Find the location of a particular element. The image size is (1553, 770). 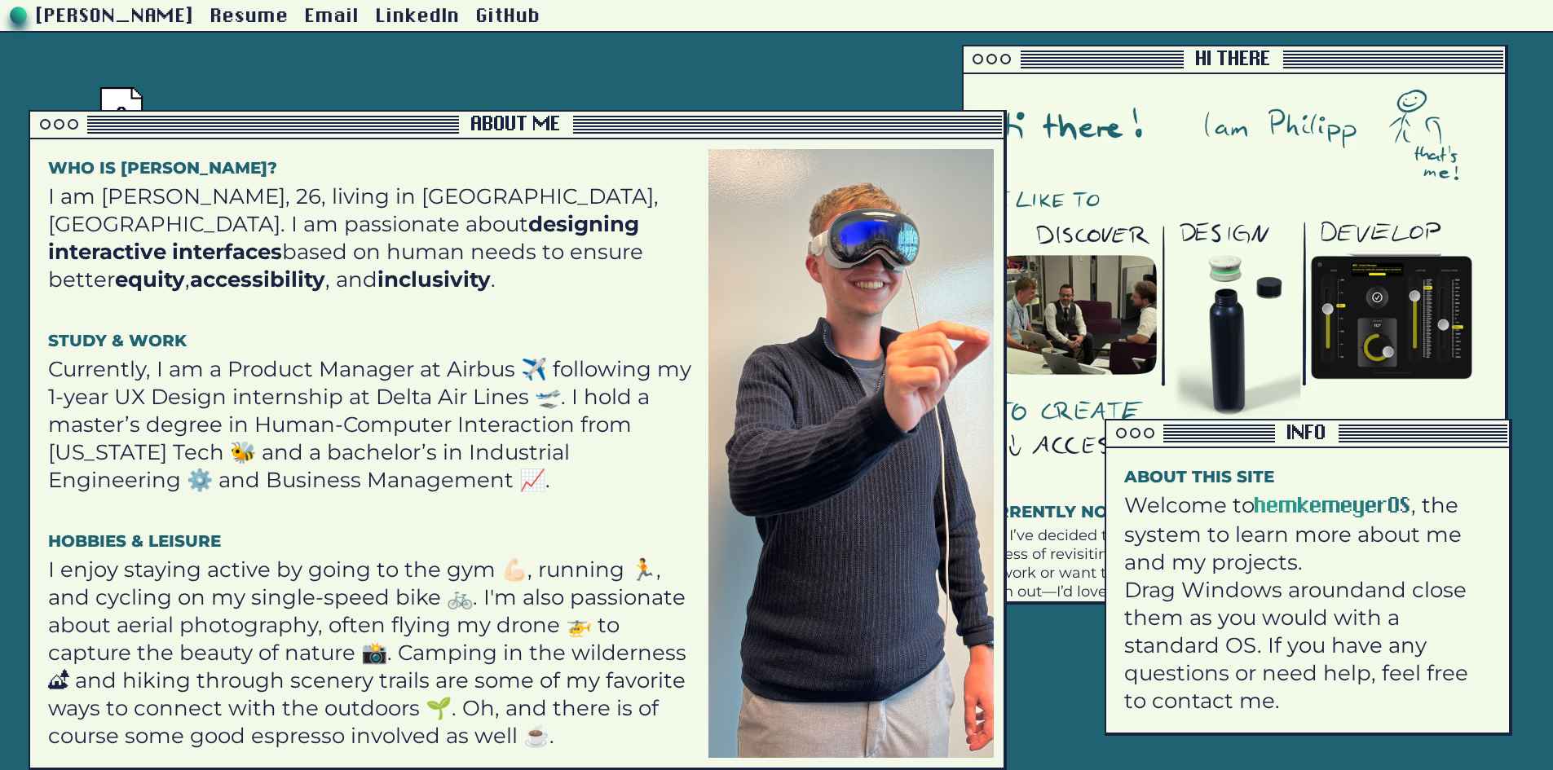

div: About Me is located at coordinates (516, 125).